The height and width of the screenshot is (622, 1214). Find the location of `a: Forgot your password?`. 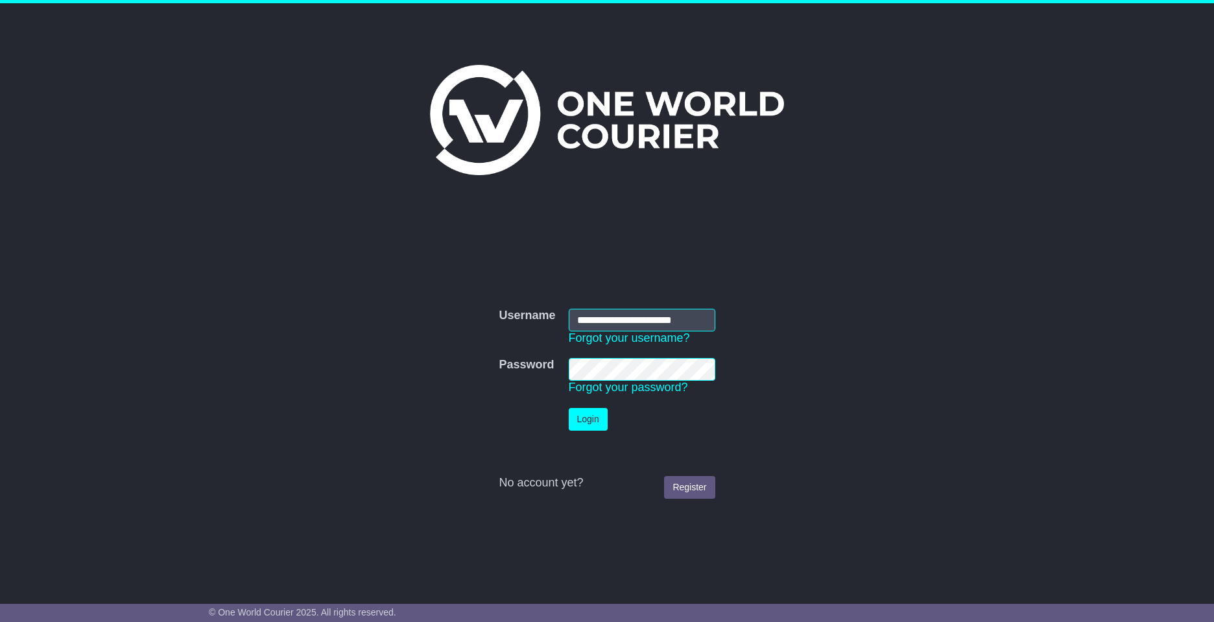

a: Forgot your password? is located at coordinates (629, 387).